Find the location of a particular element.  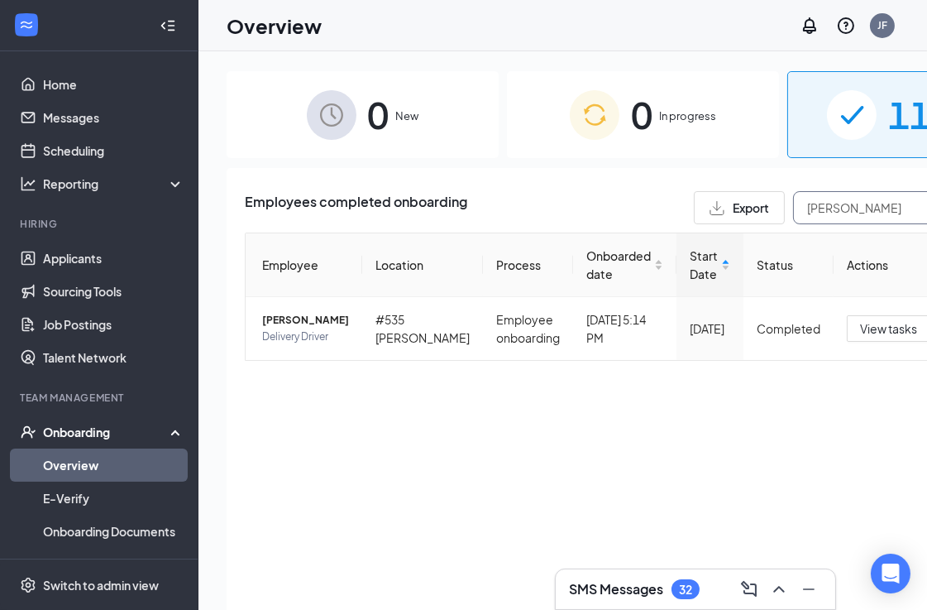

a: Scheduling is located at coordinates (113, 151).